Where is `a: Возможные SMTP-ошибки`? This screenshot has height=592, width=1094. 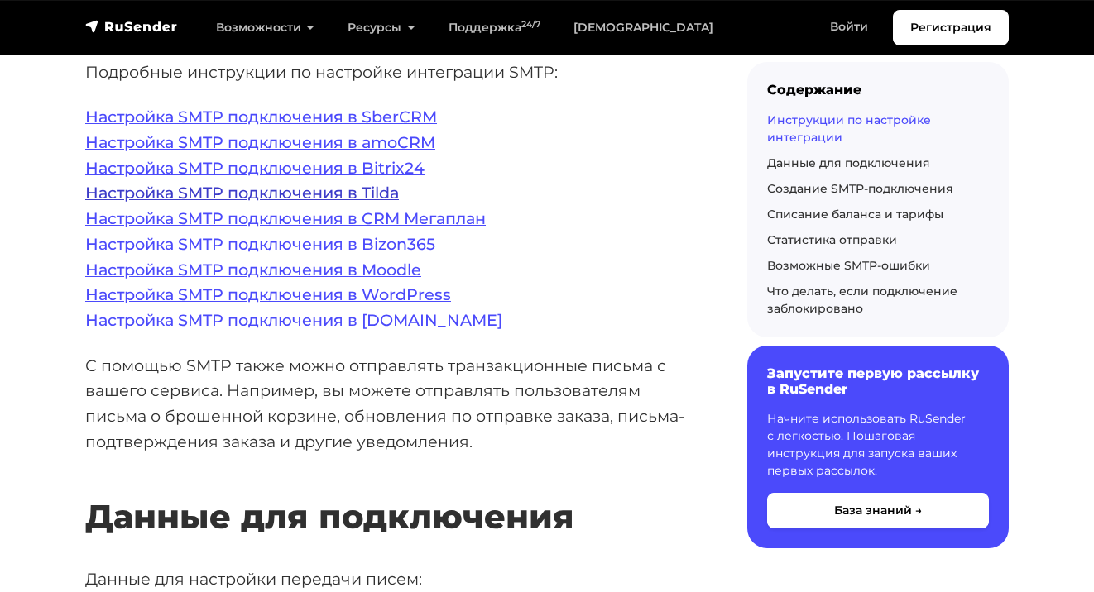
a: Возможные SMTP-ошибки is located at coordinates (848, 265).